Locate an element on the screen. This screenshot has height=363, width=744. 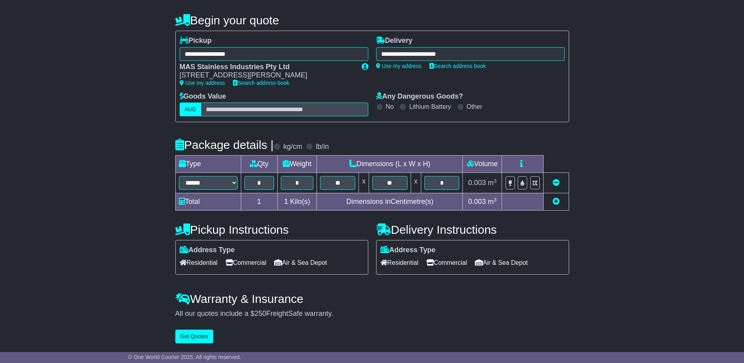
label: No is located at coordinates (390, 106).